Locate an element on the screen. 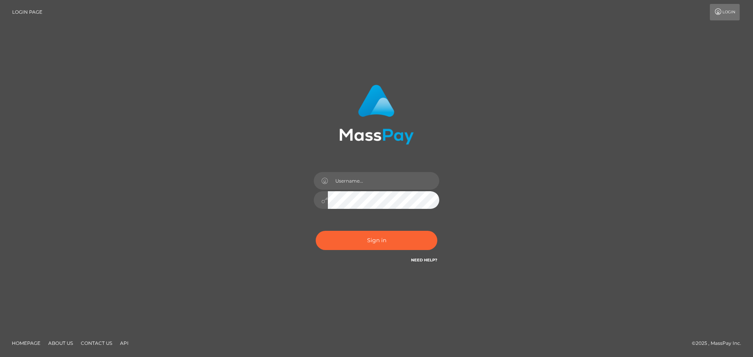 Image resolution: width=753 pixels, height=357 pixels. div: © 2025 , MassPay Inc. is located at coordinates (719, 344).